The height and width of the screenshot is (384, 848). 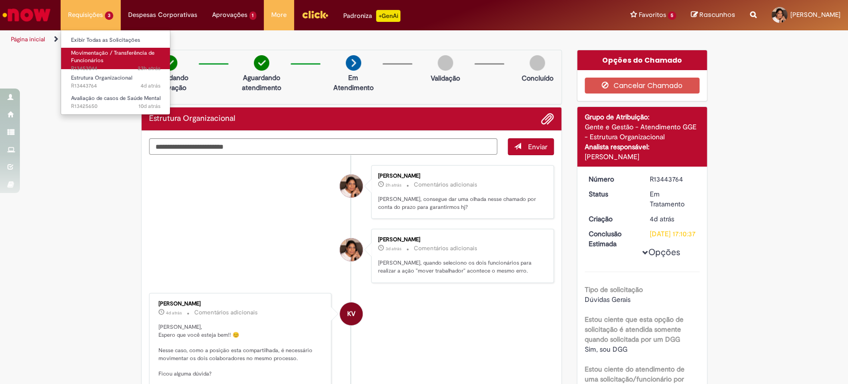 I want to click on p: Concluído, so click(x=537, y=78).